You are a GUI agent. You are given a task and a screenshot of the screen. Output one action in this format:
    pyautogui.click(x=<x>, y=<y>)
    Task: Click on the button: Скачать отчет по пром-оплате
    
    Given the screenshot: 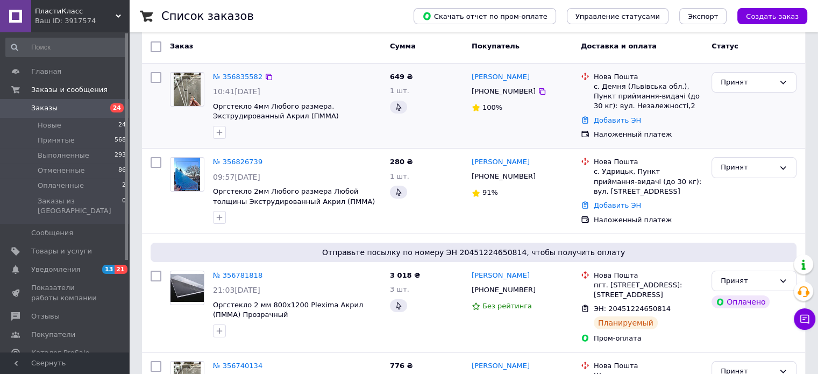 What is the action you would take?
    pyautogui.click(x=484, y=16)
    